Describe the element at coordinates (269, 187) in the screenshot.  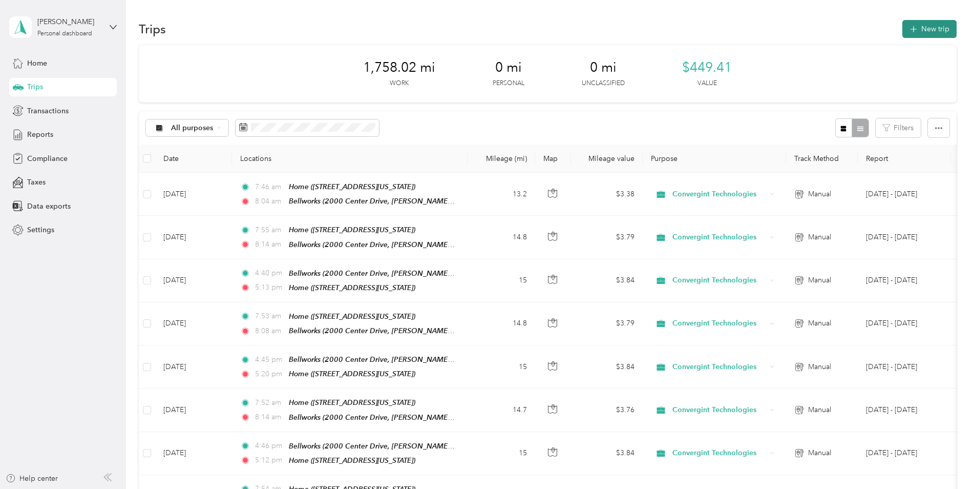
I see `span: 7:46 am` at that location.